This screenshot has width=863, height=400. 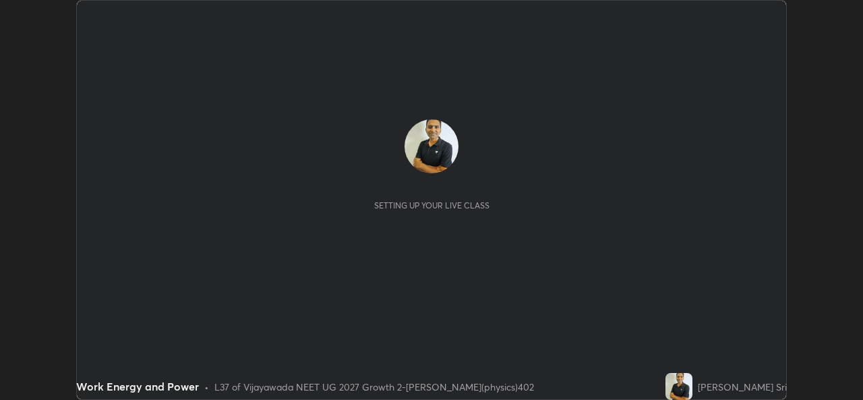 What do you see at coordinates (138, 386) in the screenshot?
I see `div: Work Energy and Power` at bounding box center [138, 386].